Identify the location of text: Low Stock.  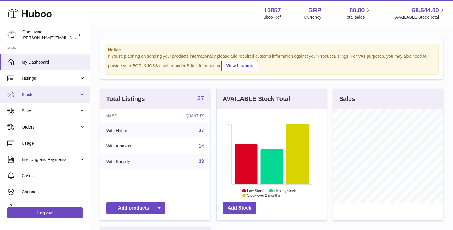
(255, 191).